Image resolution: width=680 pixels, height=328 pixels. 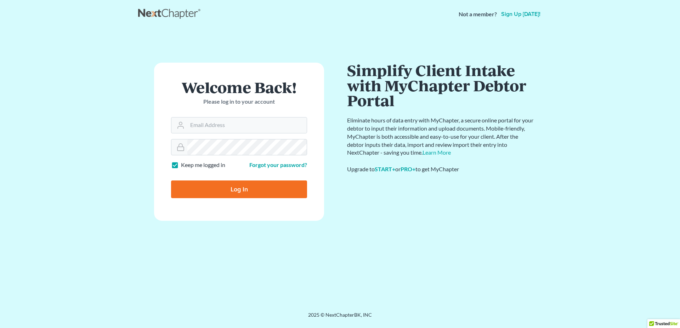 What do you see at coordinates (340, 318) in the screenshot?
I see `div: 2025 © NextChapterBK, INC` at bounding box center [340, 318].